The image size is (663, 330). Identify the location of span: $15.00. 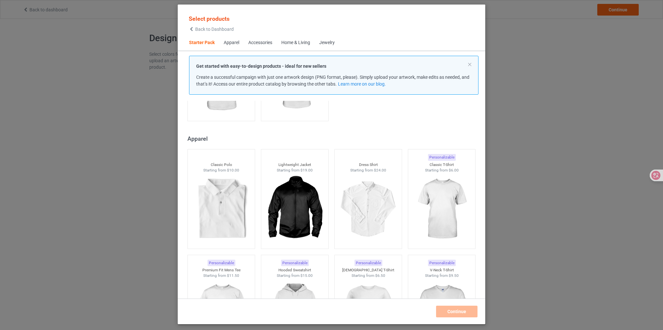
(307, 275).